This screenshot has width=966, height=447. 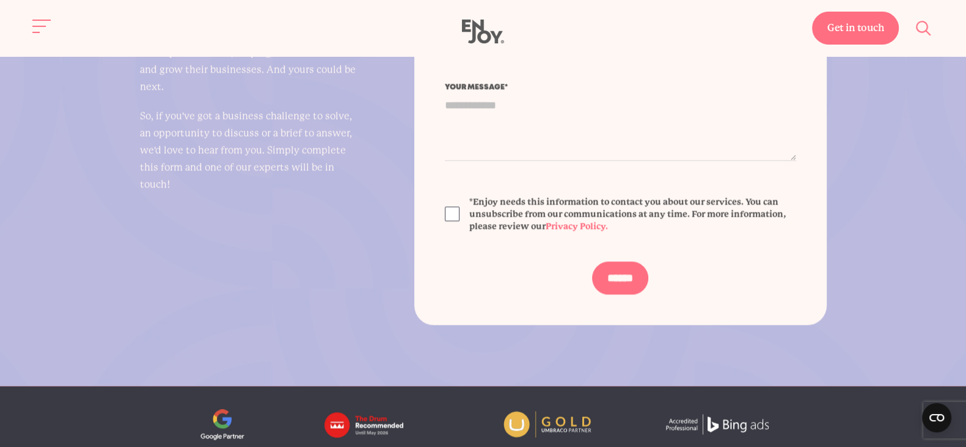 What do you see at coordinates (375, 425) in the screenshot?
I see `img: logo` at bounding box center [375, 425].